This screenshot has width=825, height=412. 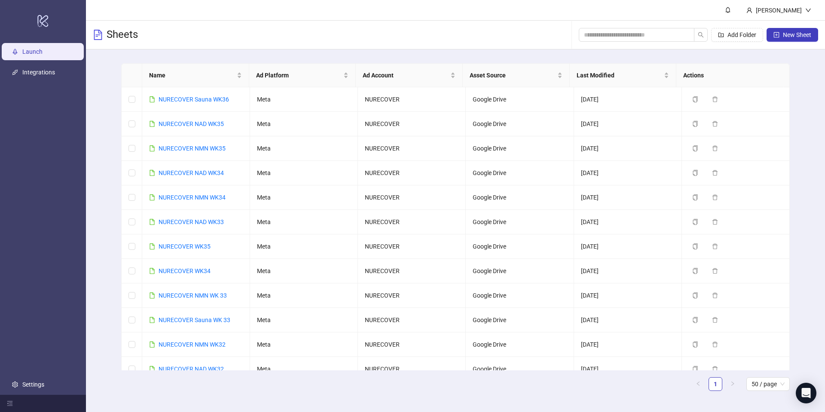 What do you see at coordinates (749, 10) in the screenshot?
I see `span: user` at bounding box center [749, 10].